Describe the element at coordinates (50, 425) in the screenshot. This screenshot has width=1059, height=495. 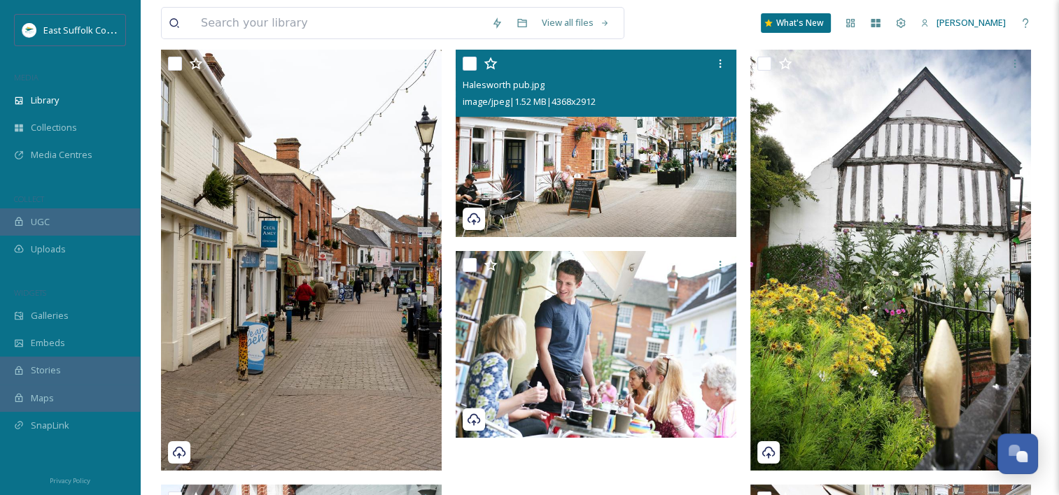
I see `span: SnapLink` at that location.